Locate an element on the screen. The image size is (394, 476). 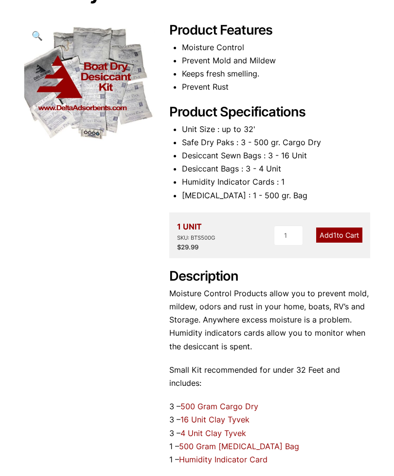
li: Desiccant Sewn Bags : 3 - 16 Unit is located at coordinates (276, 155).